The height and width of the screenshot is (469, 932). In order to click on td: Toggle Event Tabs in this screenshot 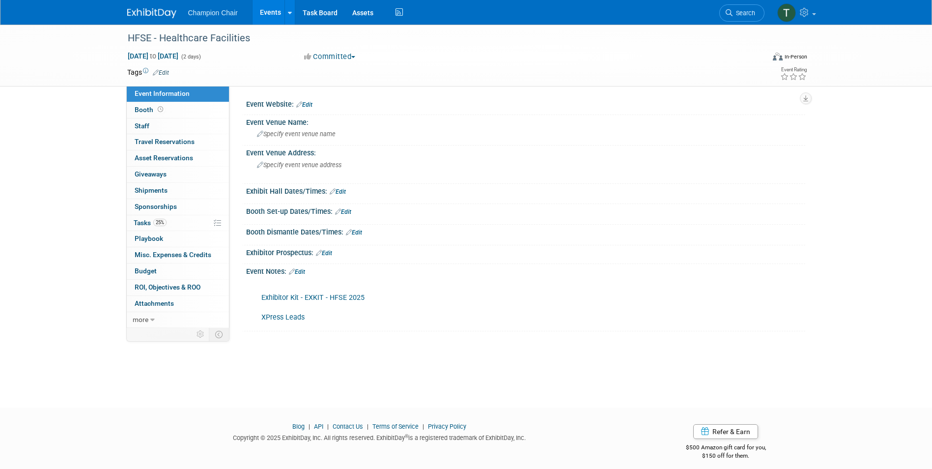, I will do `click(219, 334)`.